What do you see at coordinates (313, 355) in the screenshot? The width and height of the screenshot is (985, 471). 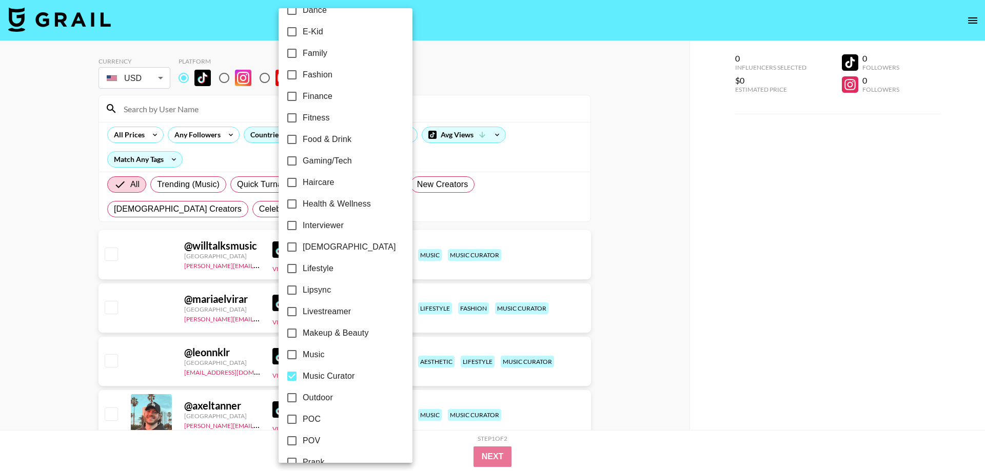 I see `span: Music` at bounding box center [313, 355].